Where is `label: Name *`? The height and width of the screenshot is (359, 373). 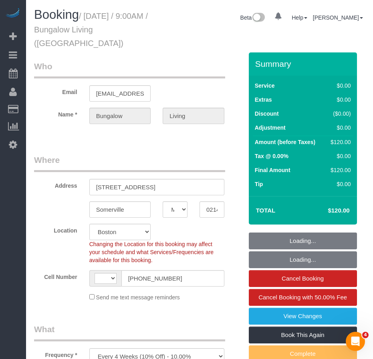
label: Name * is located at coordinates (56, 113).